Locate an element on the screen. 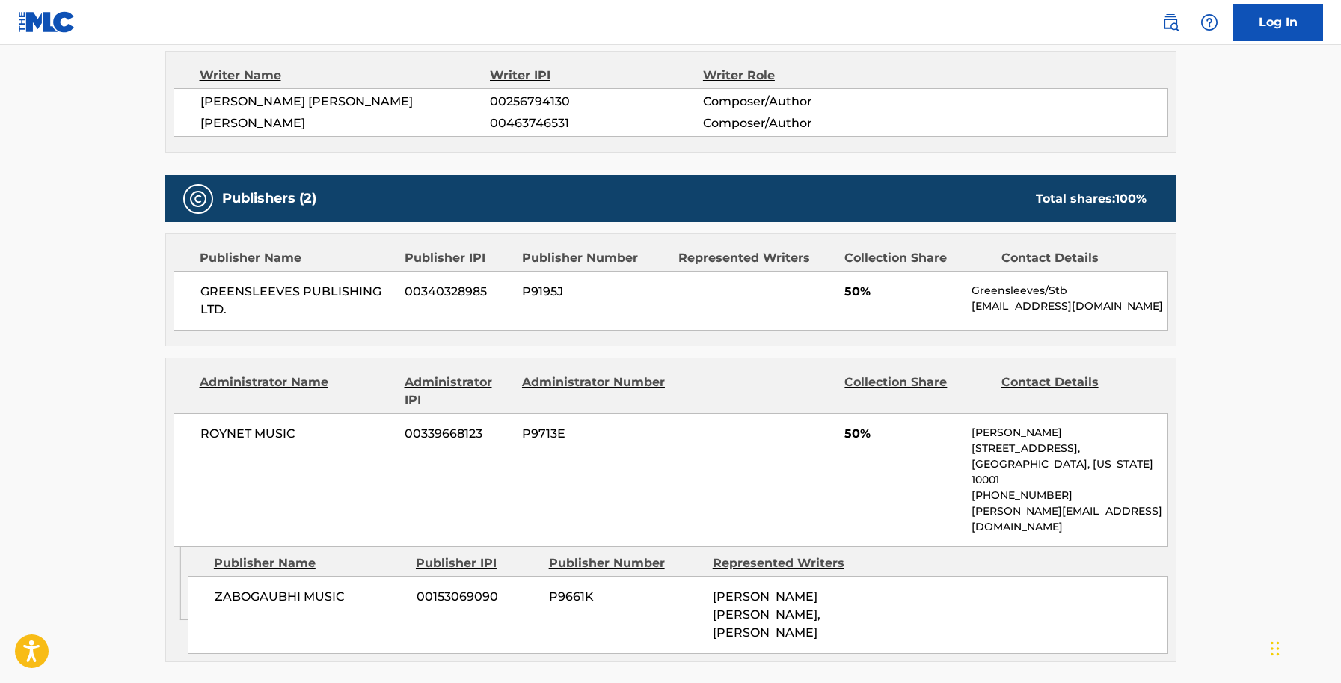 The image size is (1341, 683). span: 00463746531 is located at coordinates (596, 123).